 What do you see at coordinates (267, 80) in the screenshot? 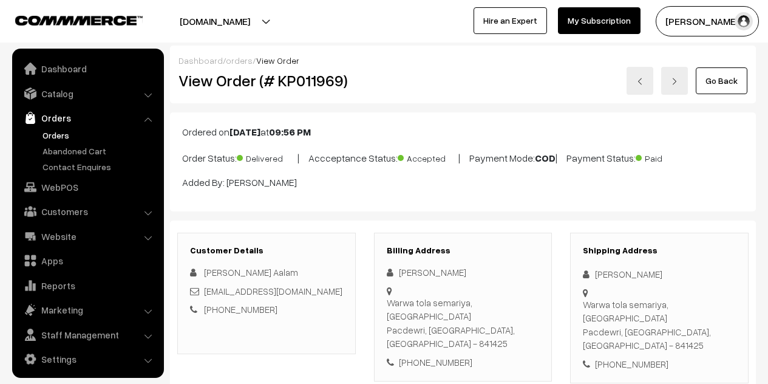
I see `h2: View Order (# KP011969)` at bounding box center [267, 80].